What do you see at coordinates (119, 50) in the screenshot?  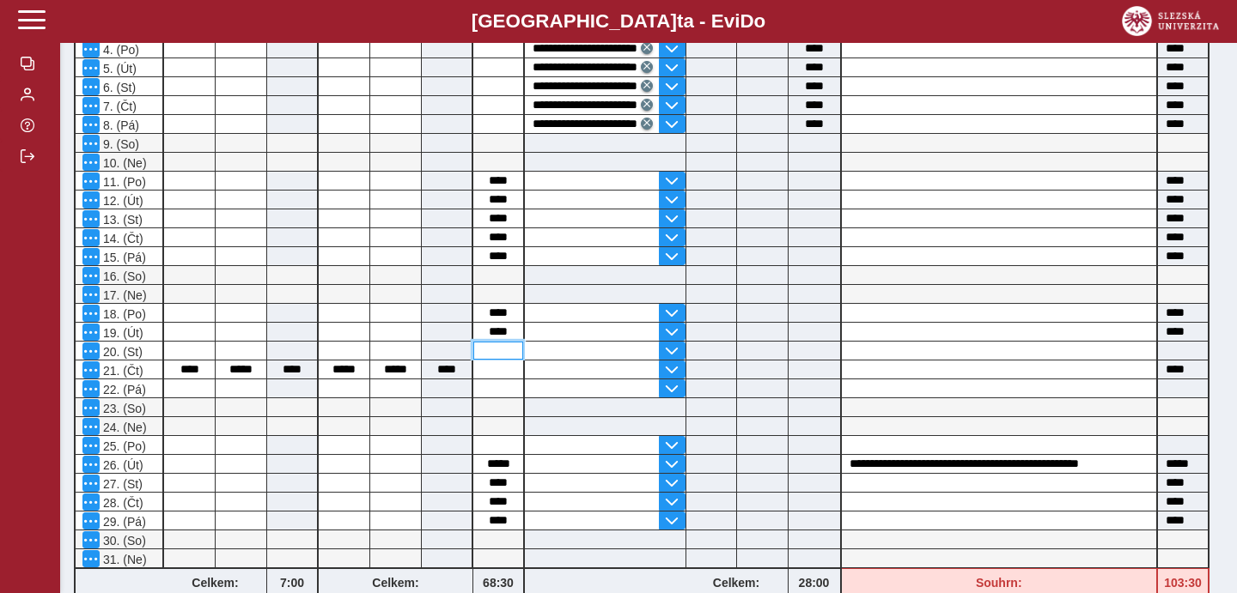 I see `span: 4. (Po)` at bounding box center [119, 50].